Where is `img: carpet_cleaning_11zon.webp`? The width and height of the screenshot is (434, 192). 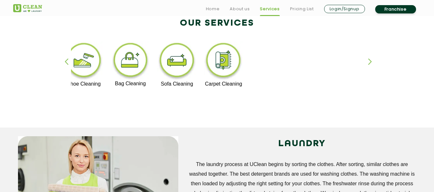
img: carpet_cleaning_11zon.webp is located at coordinates (223, 61).